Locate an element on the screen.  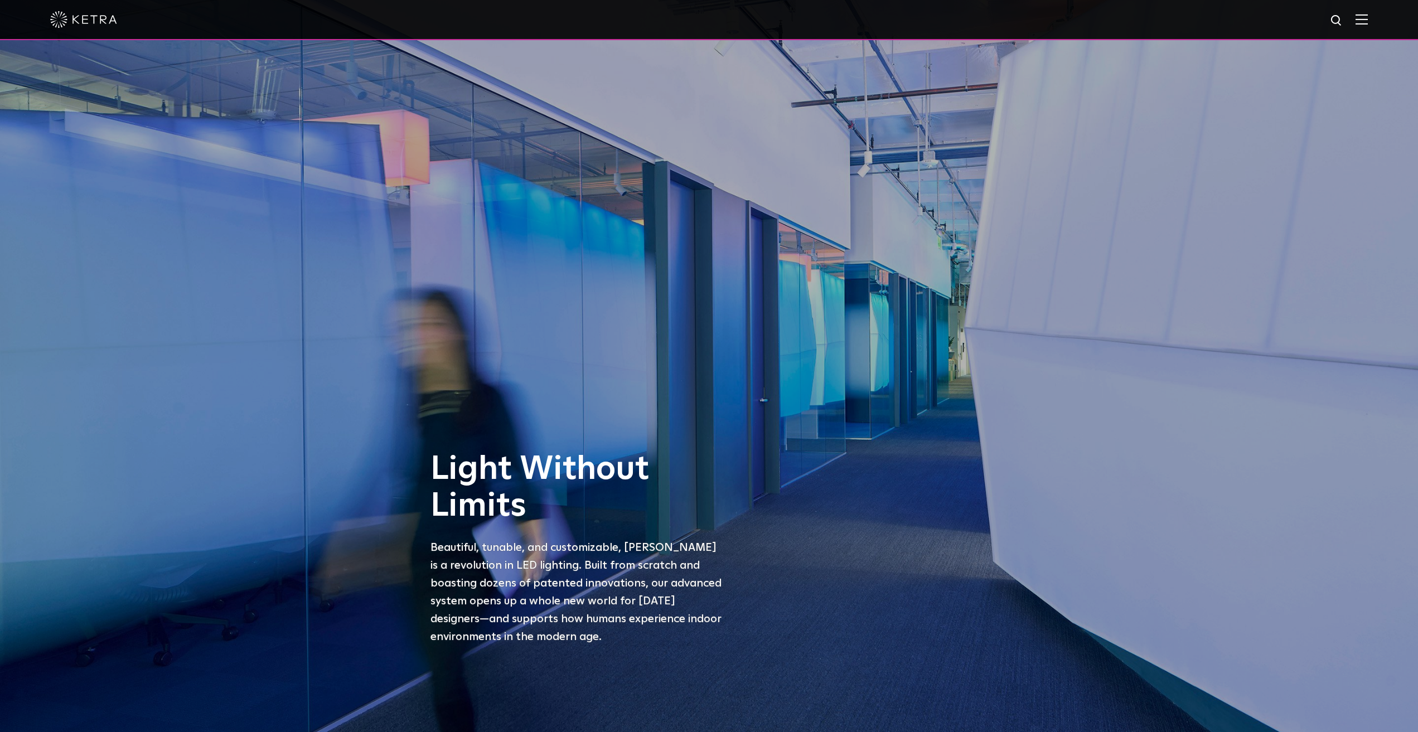
img: Hamburger%20Nav.svg is located at coordinates (1362, 19).